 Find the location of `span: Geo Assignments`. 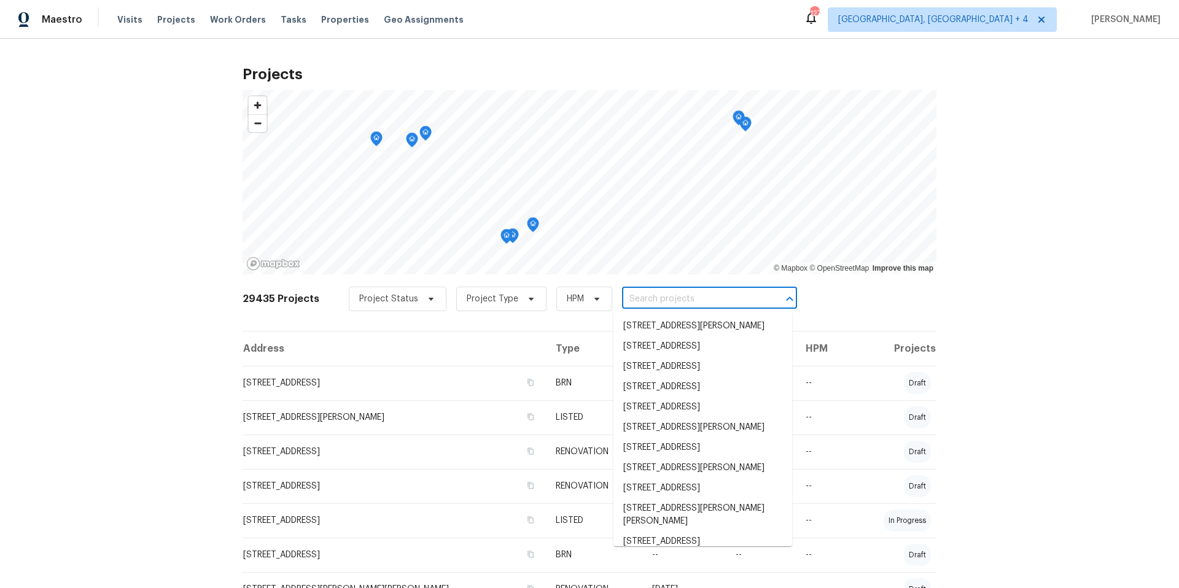

span: Geo Assignments is located at coordinates (424, 20).